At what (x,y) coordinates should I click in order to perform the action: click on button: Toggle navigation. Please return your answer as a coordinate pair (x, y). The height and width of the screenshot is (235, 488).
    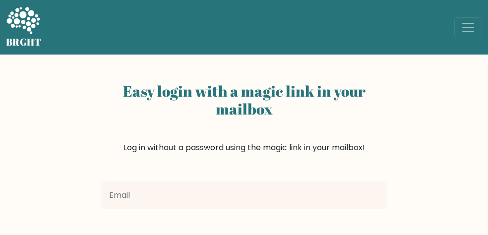
    Looking at the image, I should click on (468, 27).